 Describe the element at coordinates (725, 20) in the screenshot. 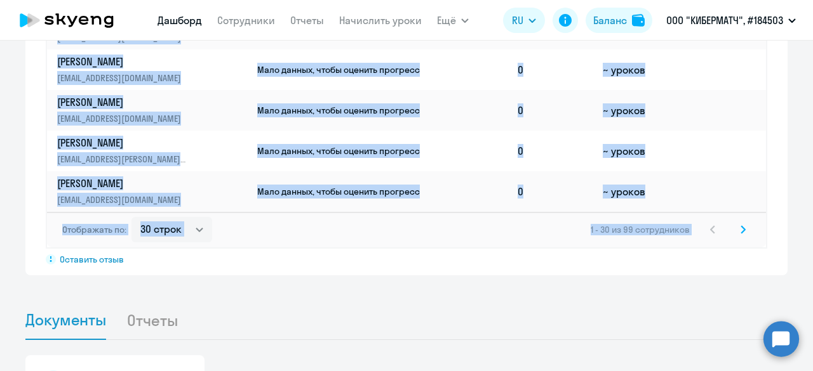

I see `p: ООО "КИБЕРМАТЧ", #184503` at that location.